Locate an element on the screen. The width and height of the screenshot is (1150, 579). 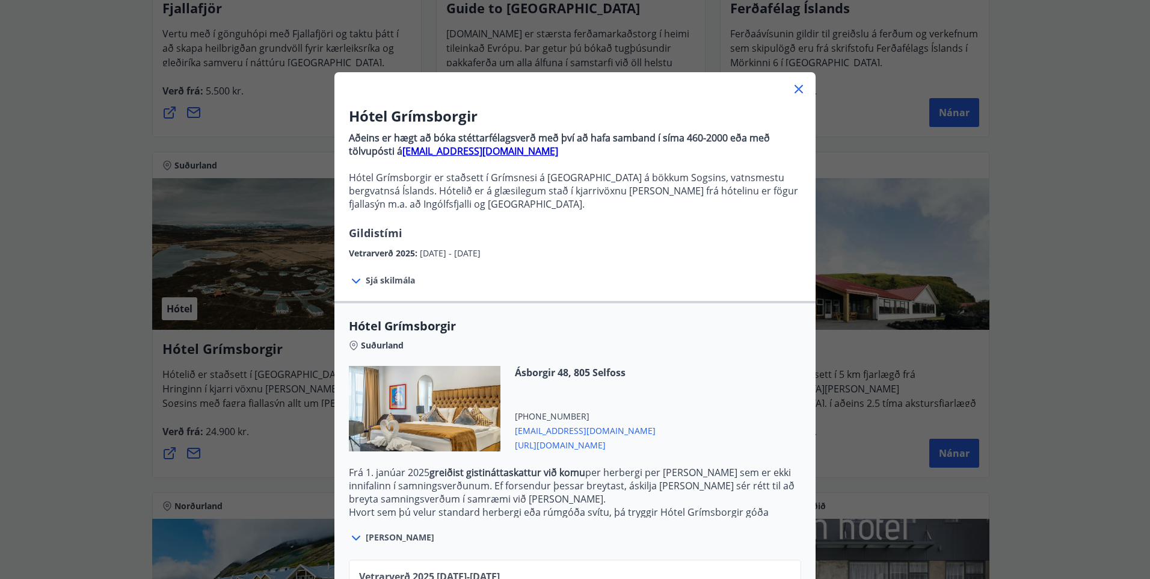
span: Suðurland is located at coordinates (382, 345).